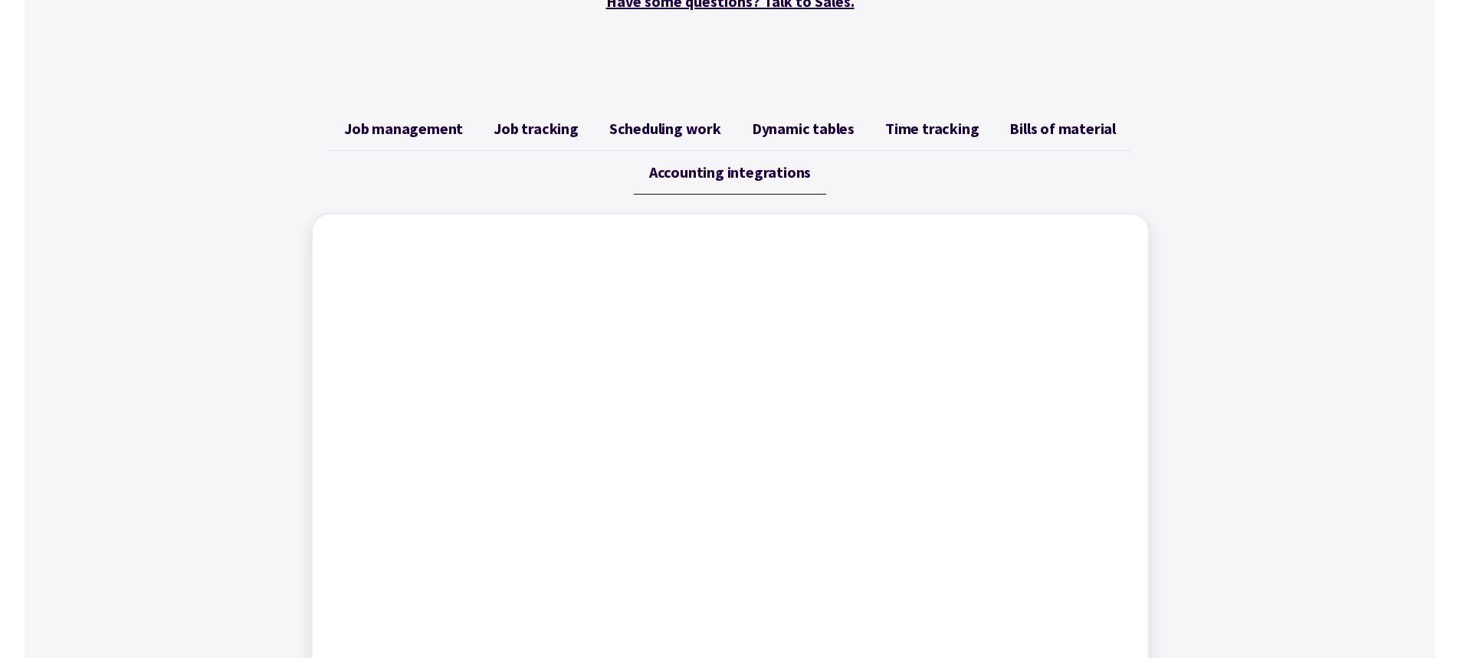 The image size is (1460, 658). I want to click on span: Dynamic tables, so click(803, 129).